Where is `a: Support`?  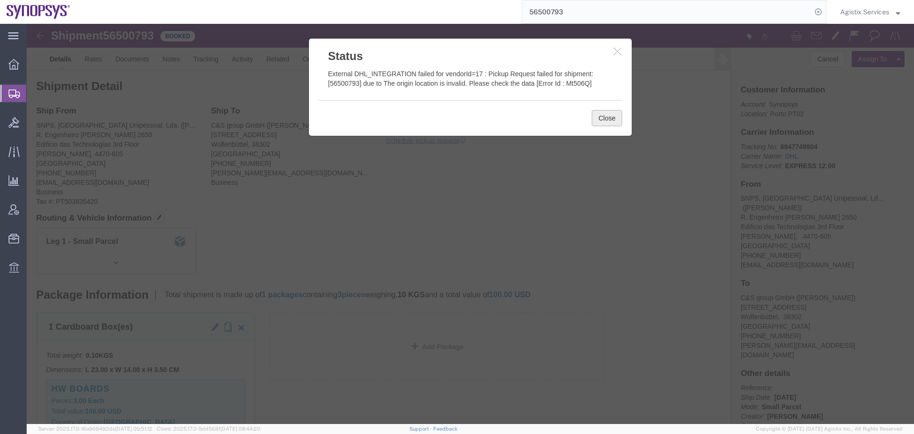
a: Support is located at coordinates (421, 428).